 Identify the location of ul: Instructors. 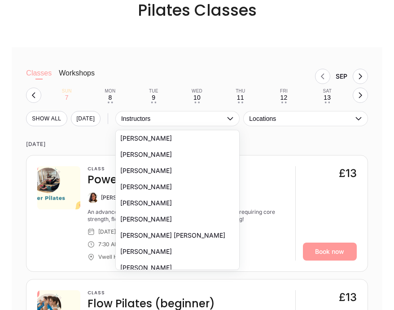
(177, 200).